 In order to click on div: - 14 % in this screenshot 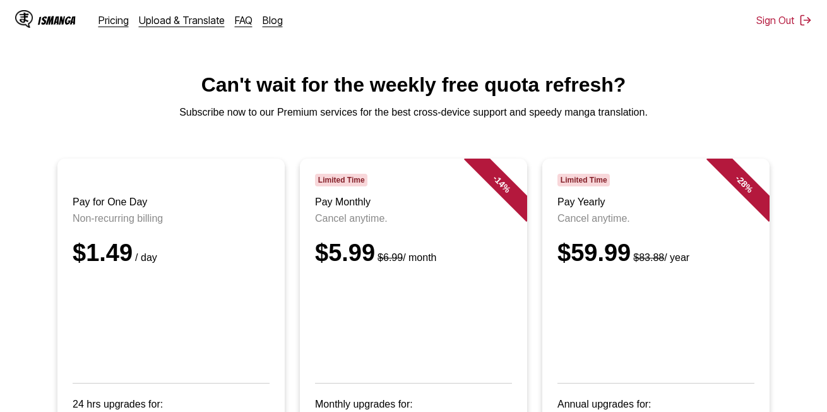, I will do `click(502, 184)`.